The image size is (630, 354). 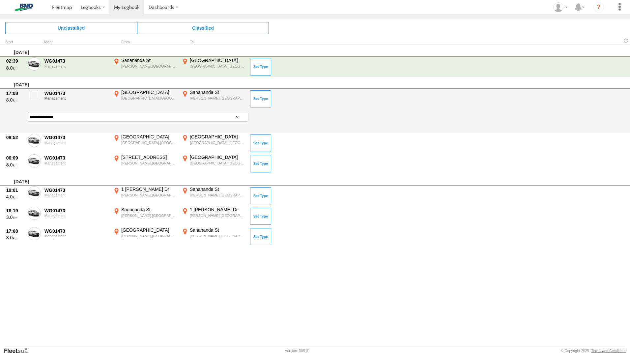 What do you see at coordinates (145, 42) in the screenshot?
I see `div: From` at bounding box center [145, 42].